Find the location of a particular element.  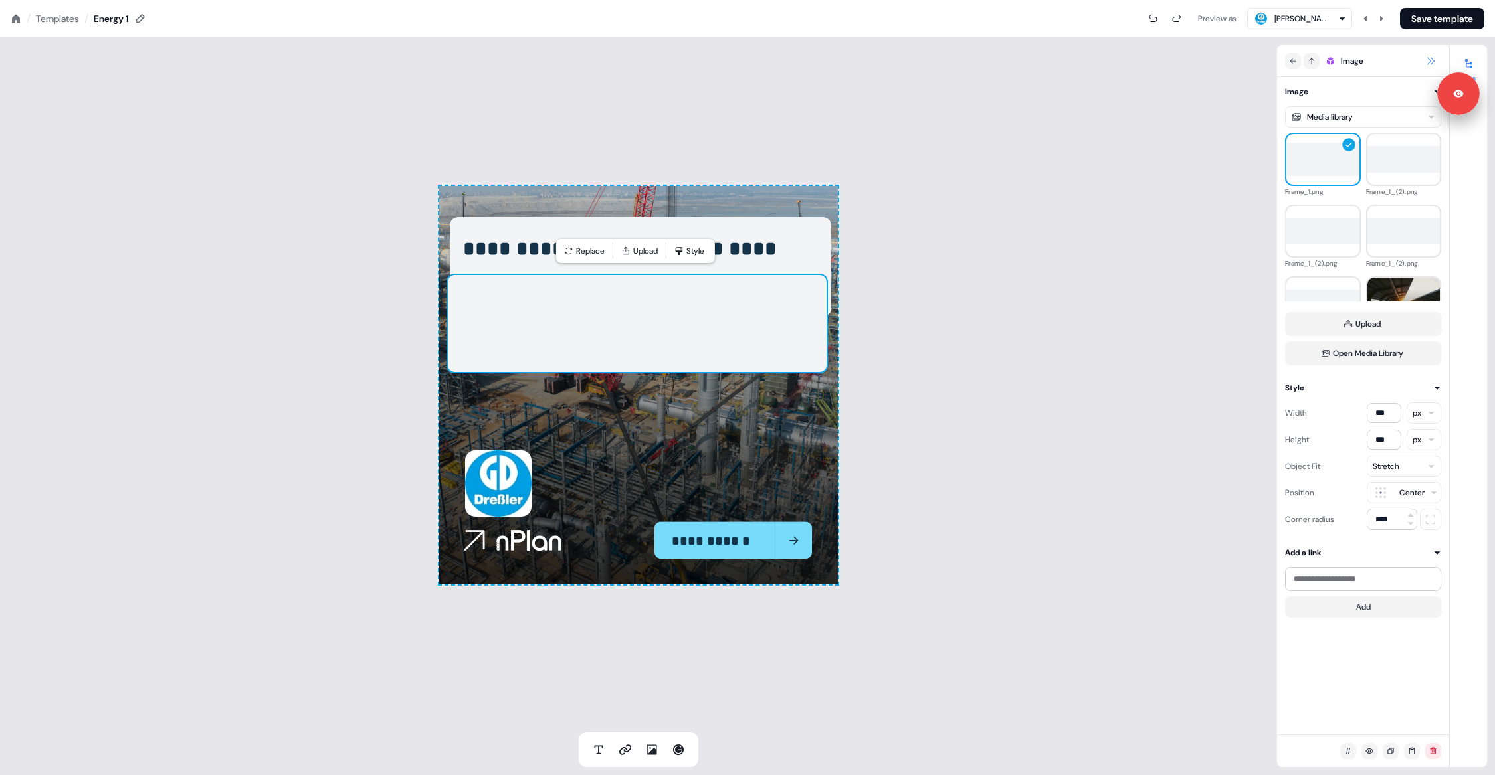

button: Edits is located at coordinates (1468, 68).